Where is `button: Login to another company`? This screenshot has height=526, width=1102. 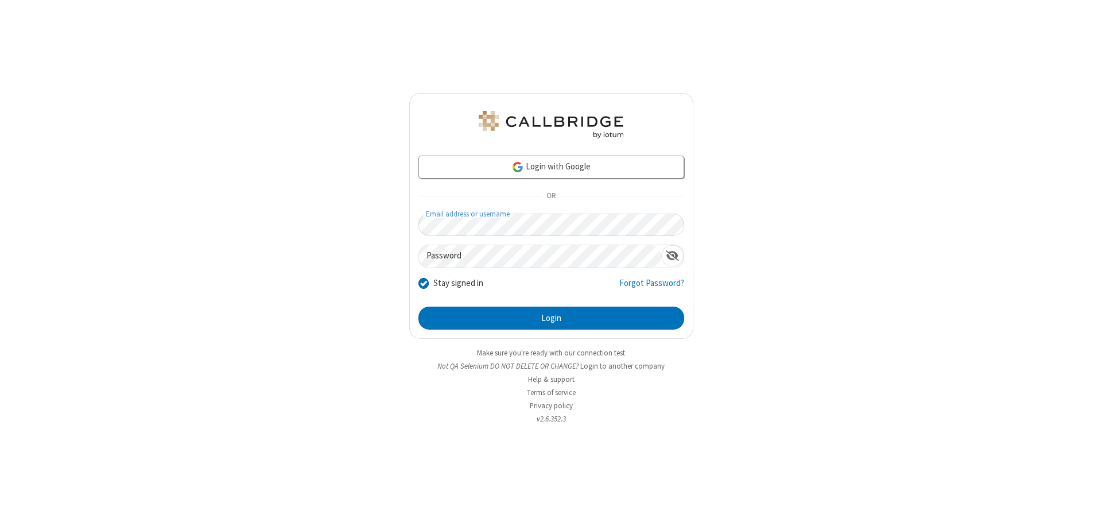 button: Login to another company is located at coordinates (622, 366).